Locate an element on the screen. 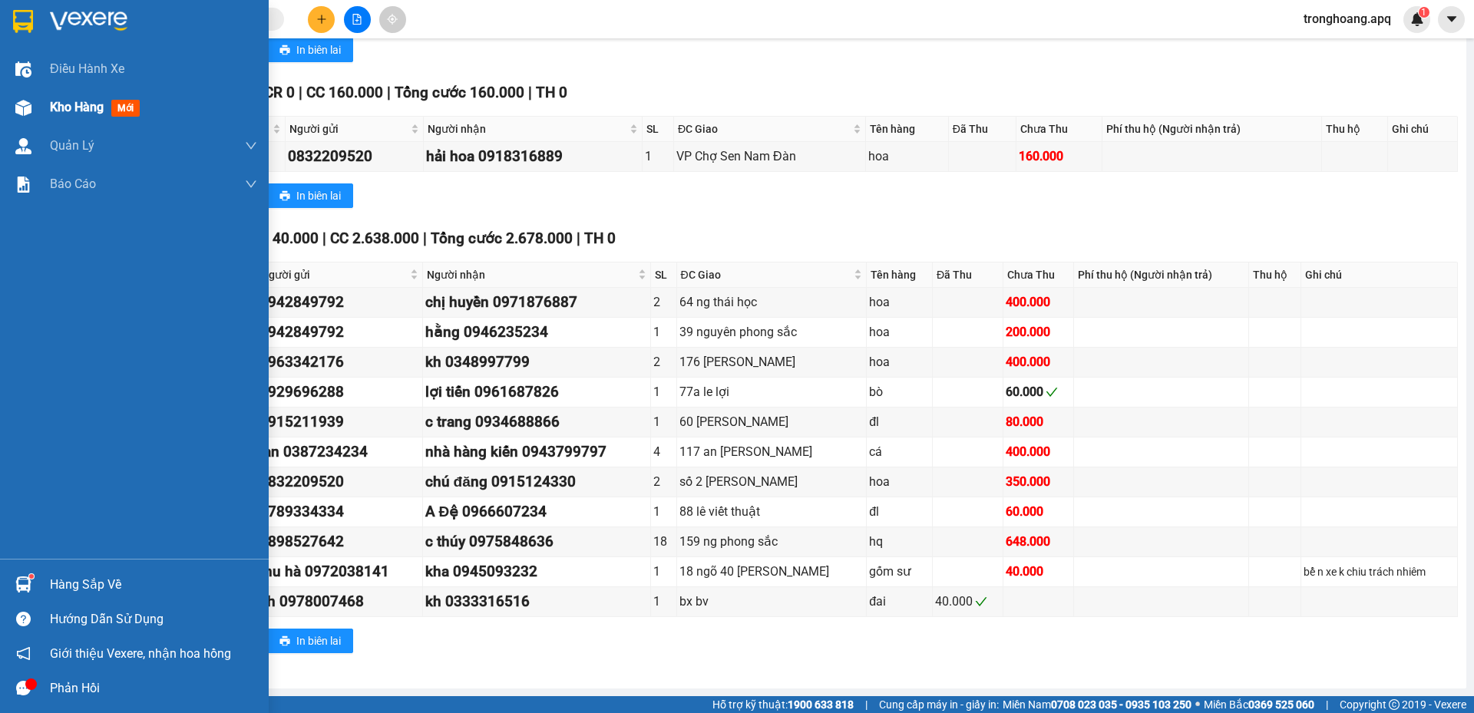  div: 0789334334 is located at coordinates (339, 512).